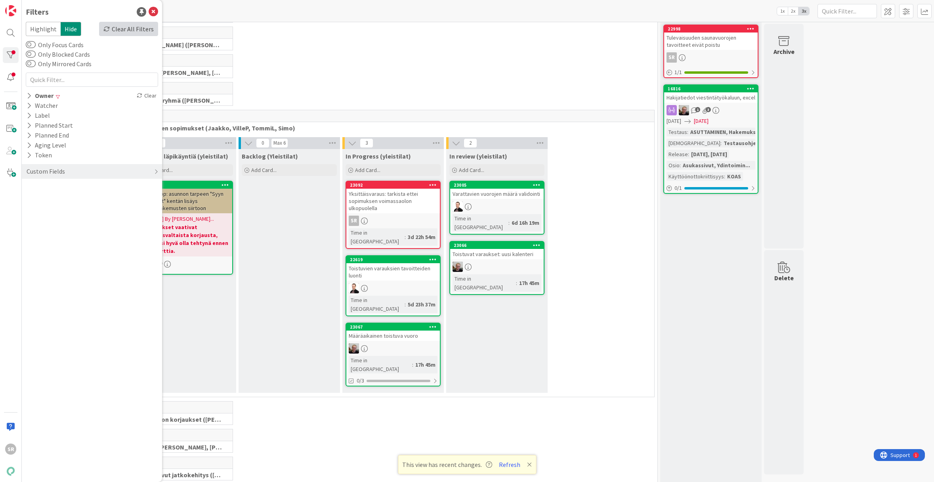 The width and height of the screenshot is (934, 482). I want to click on div: 0/1, so click(711, 188).